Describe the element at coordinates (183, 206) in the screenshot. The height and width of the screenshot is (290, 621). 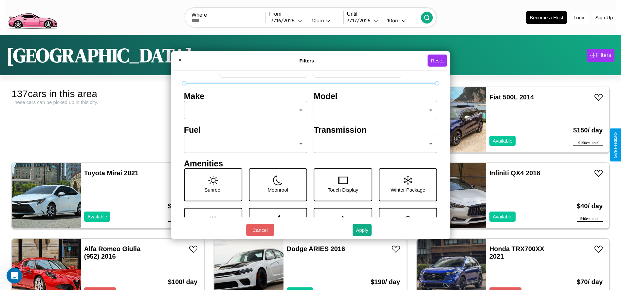
I see `h3: $ 130 / day` at that location.